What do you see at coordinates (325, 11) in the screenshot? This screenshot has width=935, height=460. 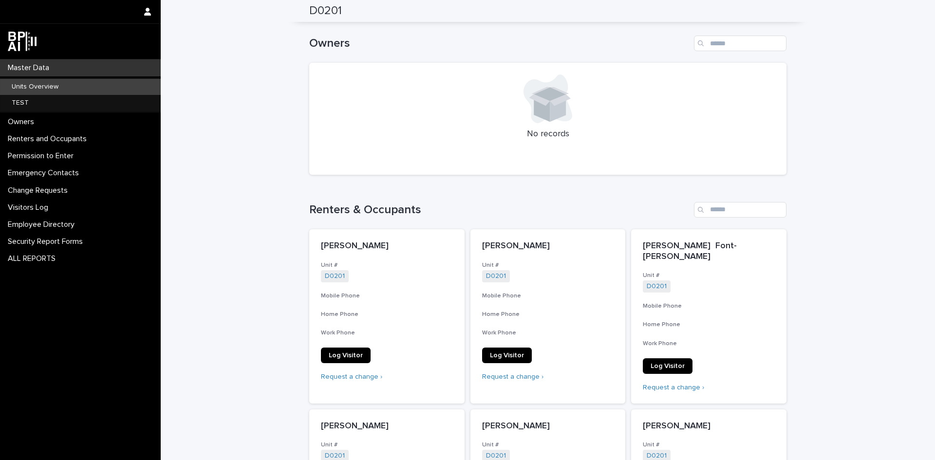 I see `h2: D0201` at bounding box center [325, 11].